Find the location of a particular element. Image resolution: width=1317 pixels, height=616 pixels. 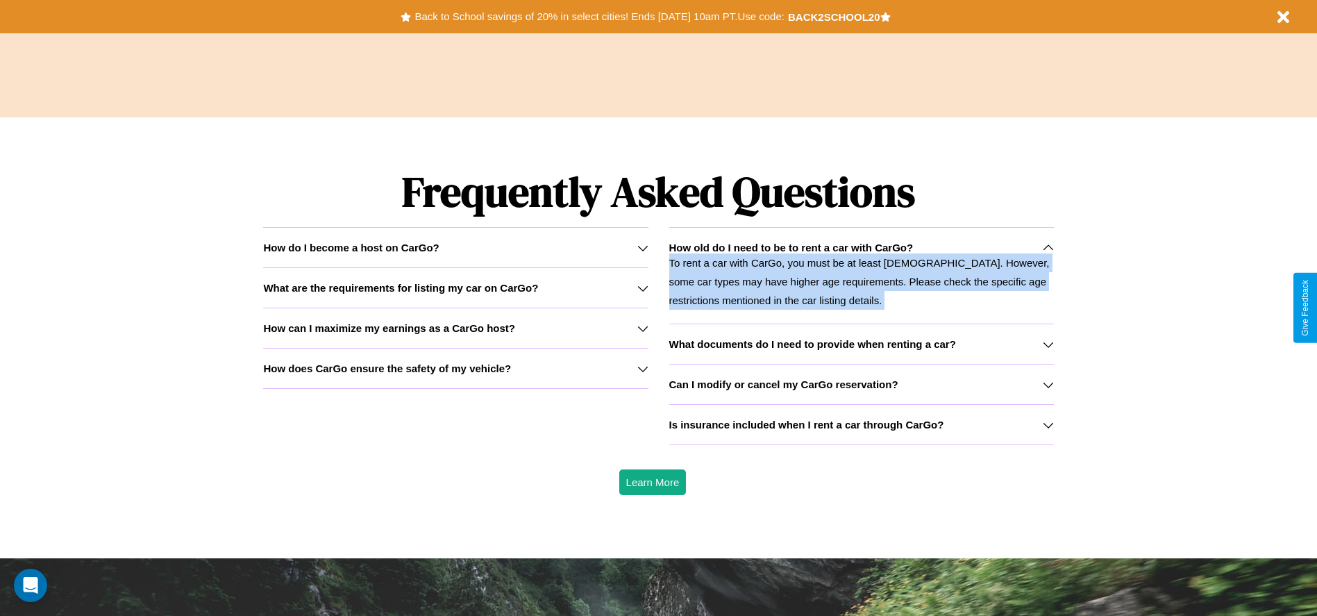

div: Open Intercom Messenger is located at coordinates (31, 585).